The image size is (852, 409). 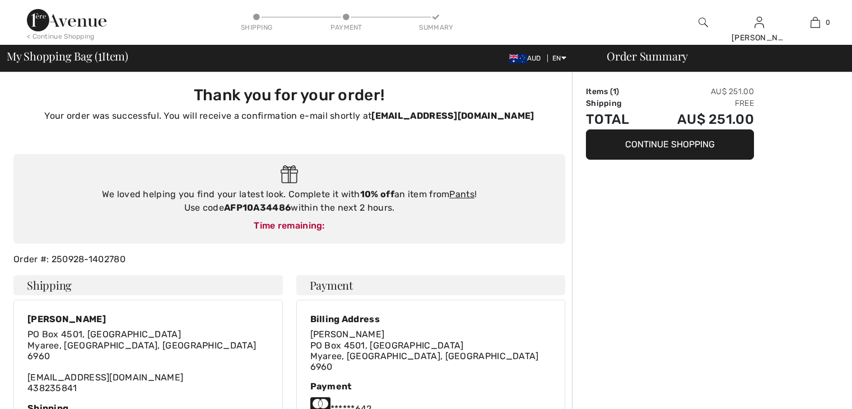 What do you see at coordinates (527, 58) in the screenshot?
I see `span: AUD` at bounding box center [527, 58].